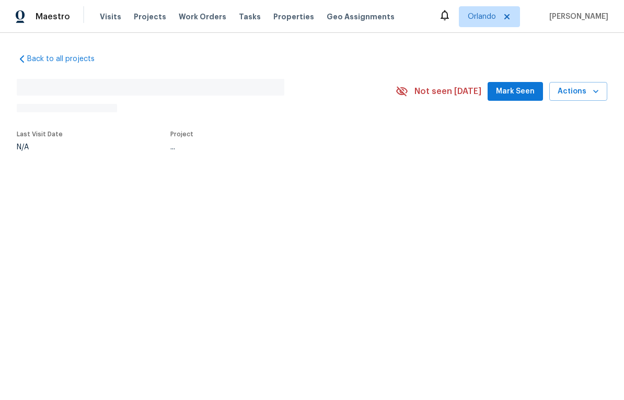  Describe the element at coordinates (150, 17) in the screenshot. I see `span: Projects` at that location.